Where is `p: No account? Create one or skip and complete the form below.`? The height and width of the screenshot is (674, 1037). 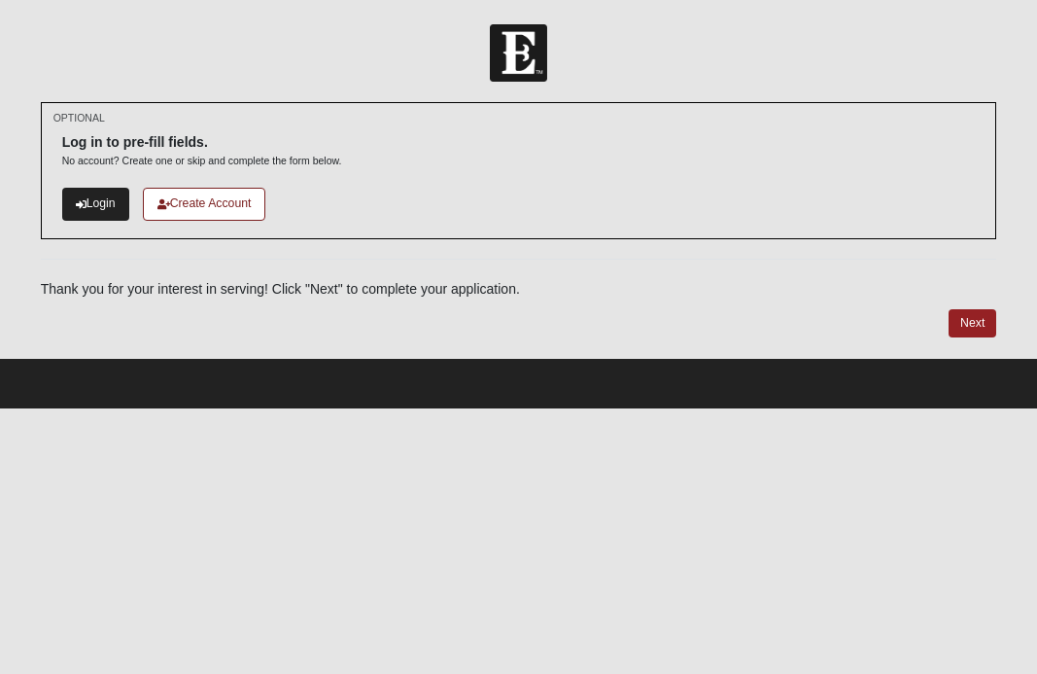
p: No account? Create one or skip and complete the form below. is located at coordinates (202, 160).